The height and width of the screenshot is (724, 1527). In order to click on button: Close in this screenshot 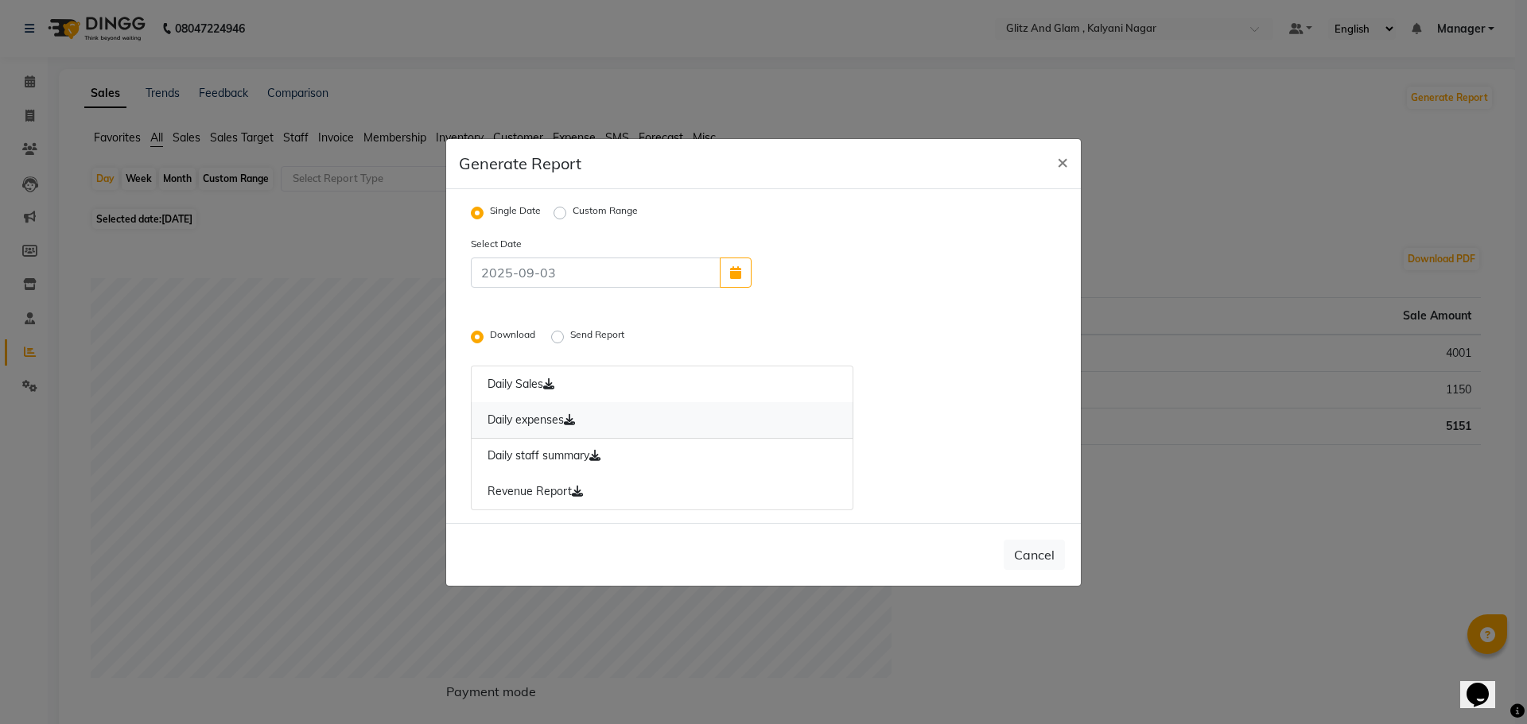, I will do `click(1062, 161)`.